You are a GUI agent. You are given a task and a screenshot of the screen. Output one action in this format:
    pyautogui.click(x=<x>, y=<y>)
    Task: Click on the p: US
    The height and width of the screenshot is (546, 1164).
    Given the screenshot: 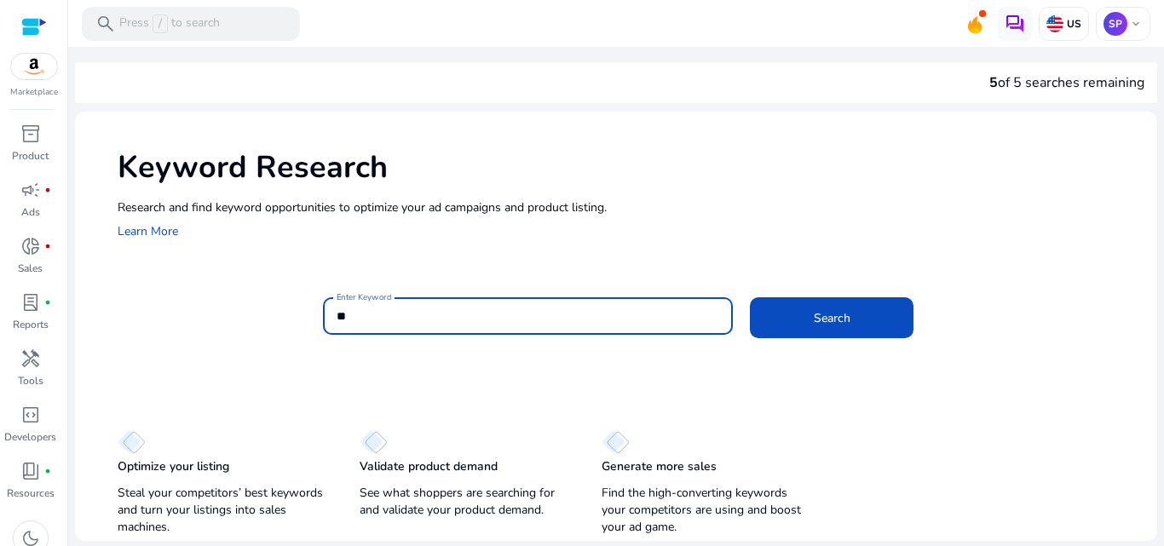 What is the action you would take?
    pyautogui.click(x=1072, y=24)
    